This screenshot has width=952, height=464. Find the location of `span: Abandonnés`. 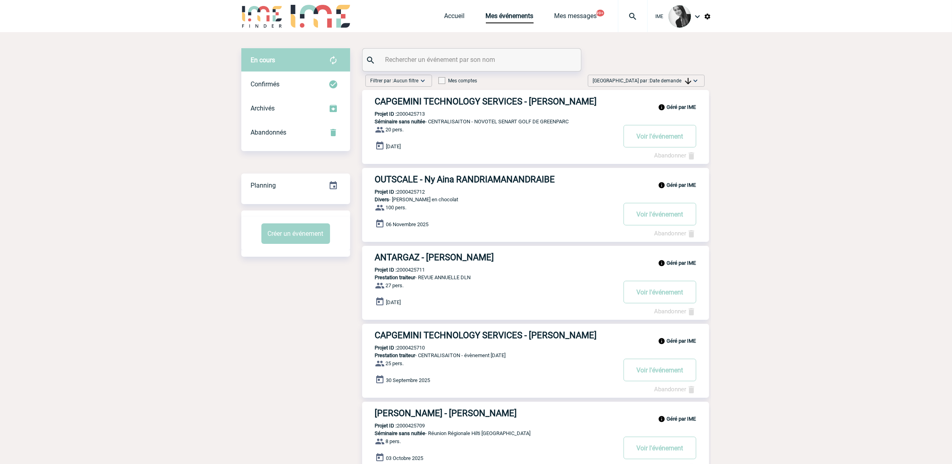

span: Abandonnés is located at coordinates (269, 132).